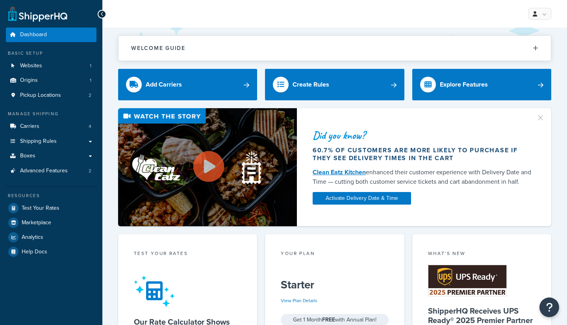 The width and height of the screenshot is (567, 325). I want to click on span: Test Your Rates, so click(41, 208).